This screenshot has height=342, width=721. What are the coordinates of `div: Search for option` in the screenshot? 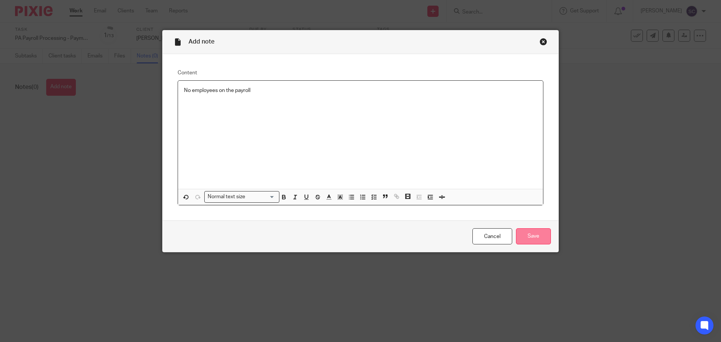 It's located at (242, 197).